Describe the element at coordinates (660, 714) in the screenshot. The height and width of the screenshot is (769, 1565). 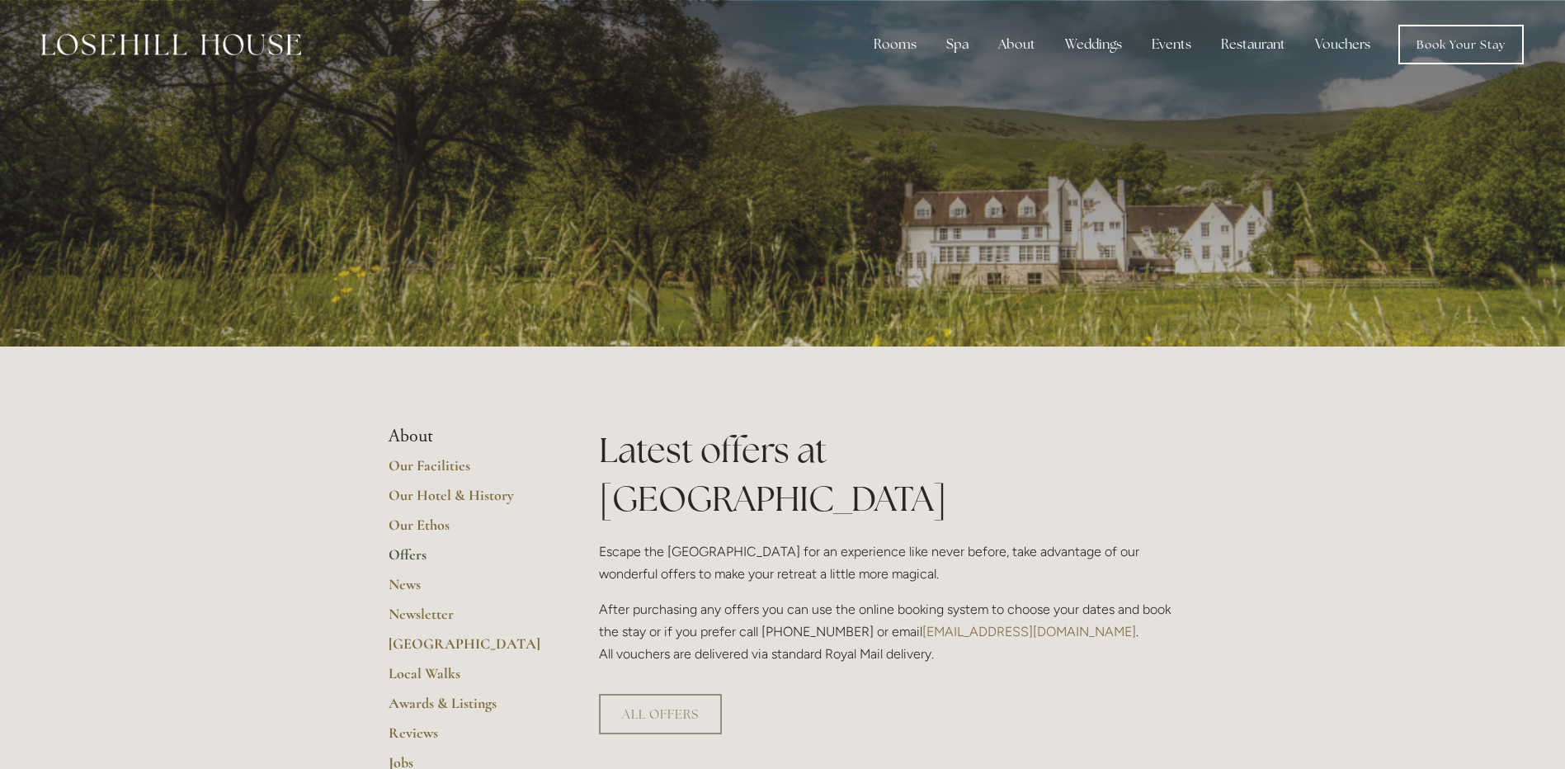
I see `a: ALL OFFERS` at that location.